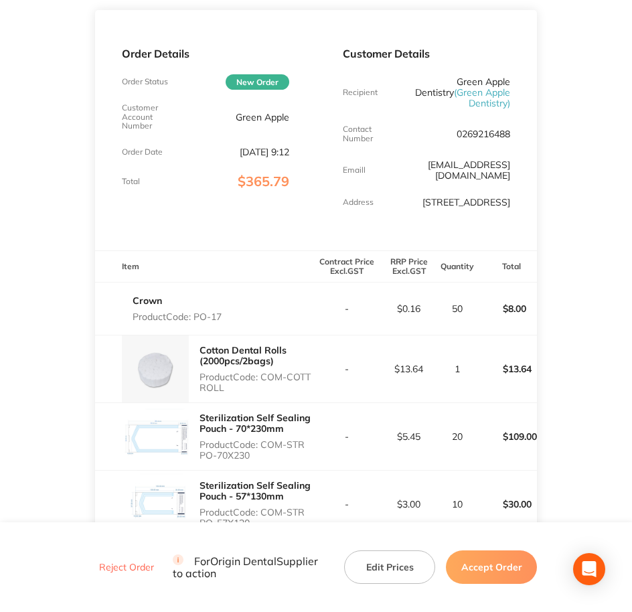 This screenshot has height=612, width=632. Describe the element at coordinates (127, 568) in the screenshot. I see `button: Reject Order` at that location.